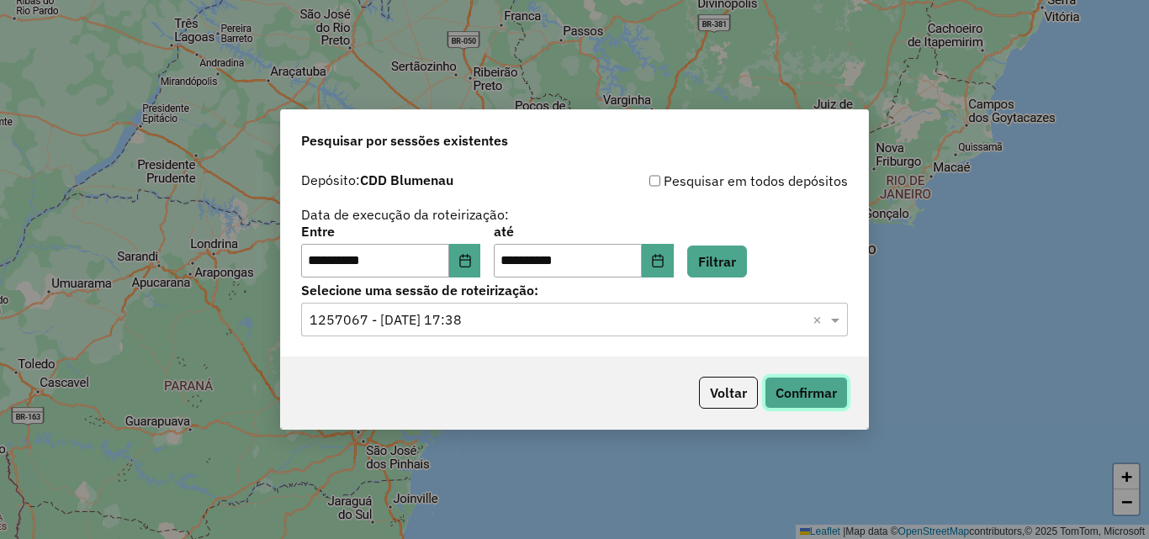 The height and width of the screenshot is (539, 1149). I want to click on label: Depósito:, so click(377, 180).